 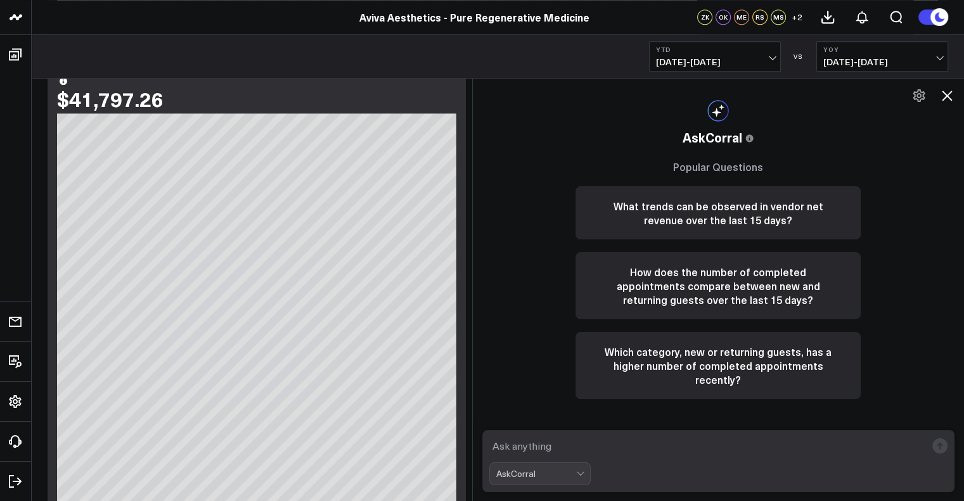 I want to click on div: RS, so click(x=760, y=17).